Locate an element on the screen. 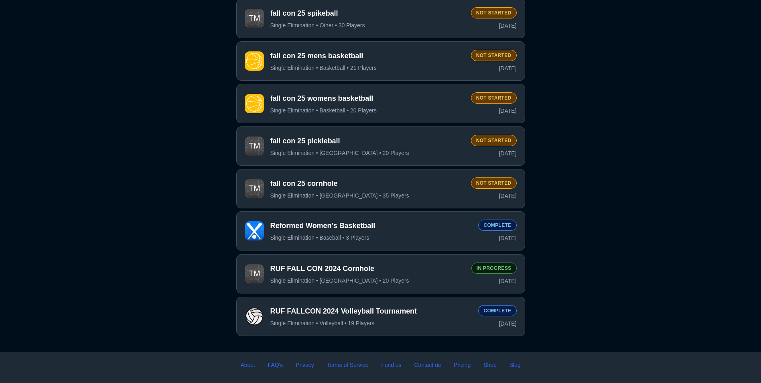 The height and width of the screenshot is (383, 761). a: Privacy is located at coordinates (305, 364).